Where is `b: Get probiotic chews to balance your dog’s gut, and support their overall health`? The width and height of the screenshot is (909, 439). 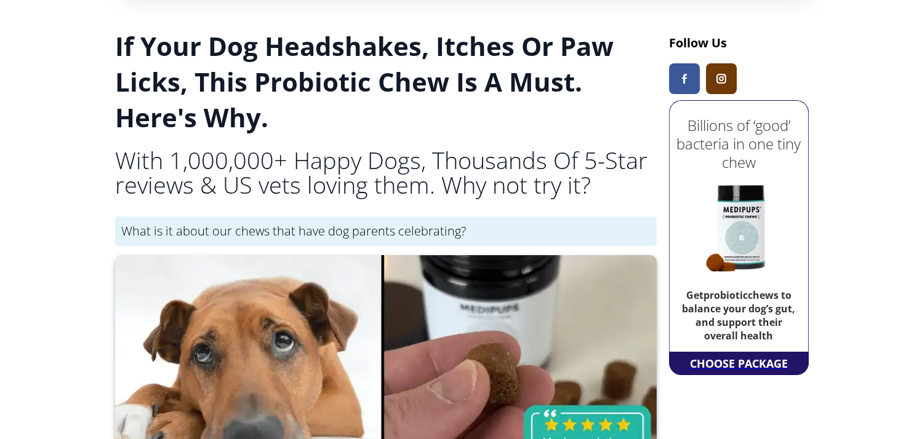
b: Get probiotic chews to balance your dog’s gut, and support their overall health is located at coordinates (739, 316).